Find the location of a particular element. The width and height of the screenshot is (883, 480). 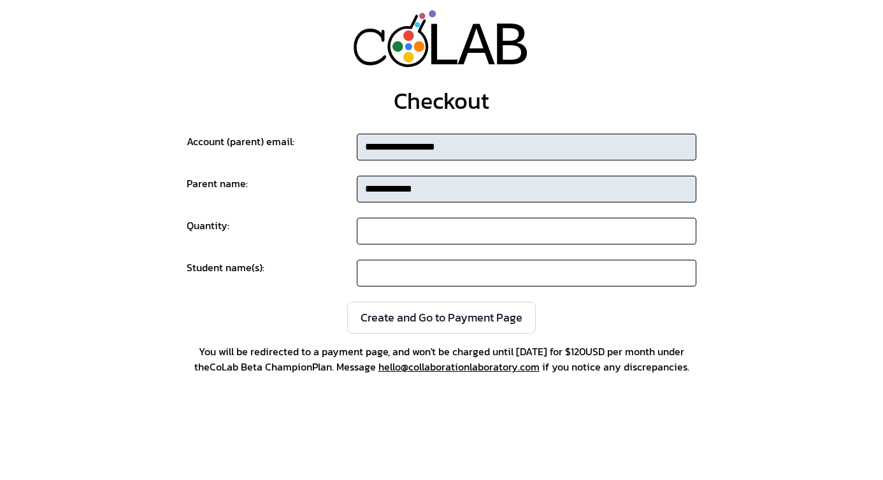

div: B is located at coordinates (511, 48).